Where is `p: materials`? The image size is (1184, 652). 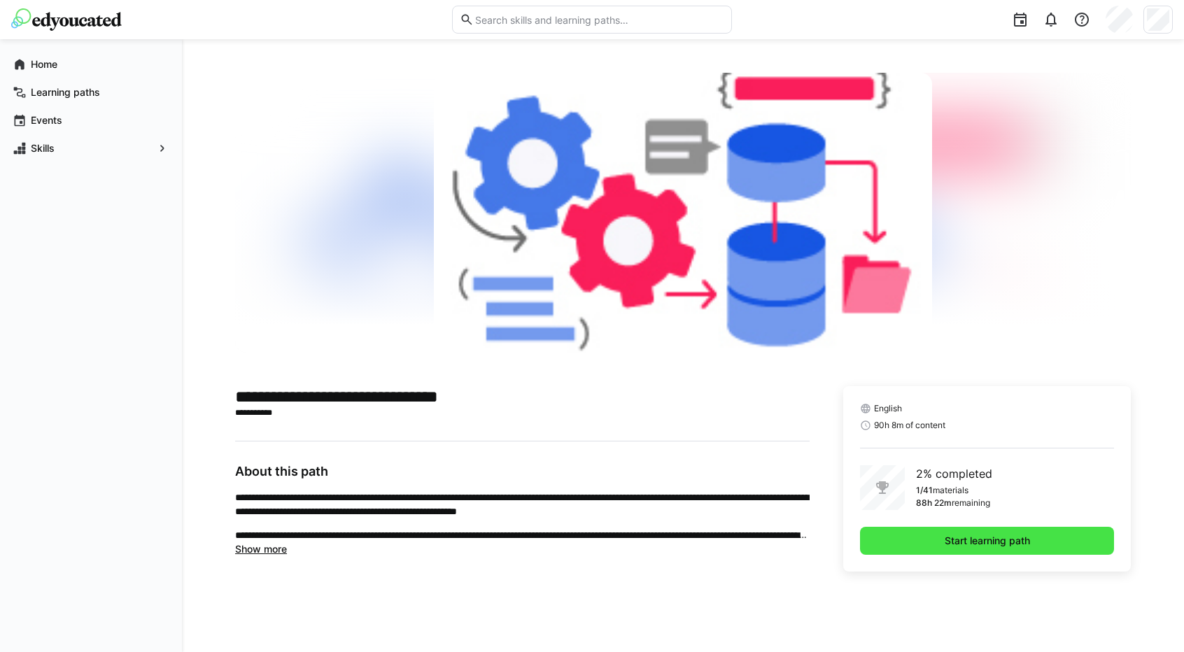 p: materials is located at coordinates (950, 490).